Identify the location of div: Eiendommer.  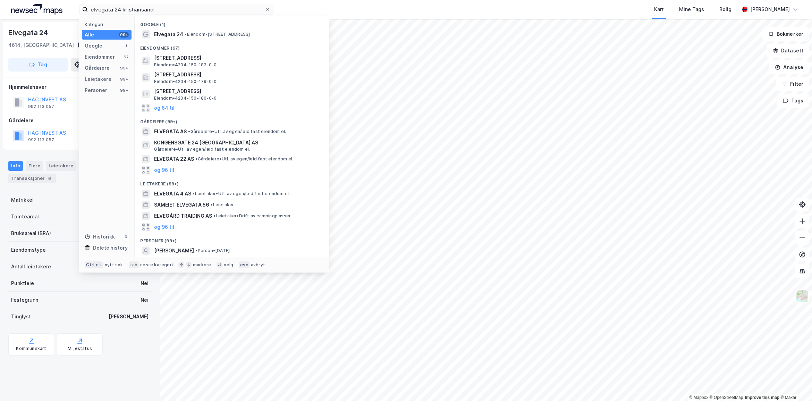
(100, 57).